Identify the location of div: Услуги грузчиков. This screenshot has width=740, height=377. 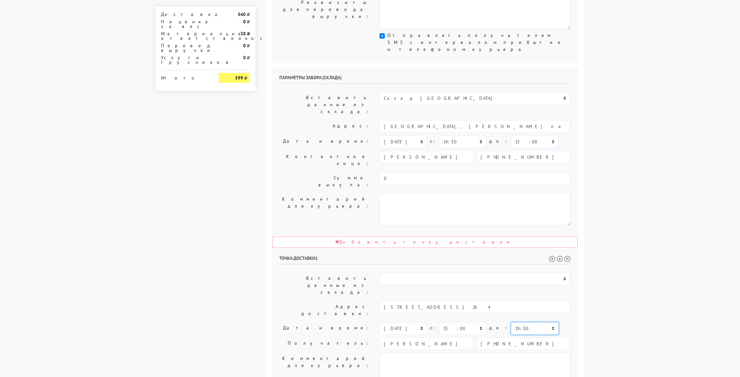
(185, 60).